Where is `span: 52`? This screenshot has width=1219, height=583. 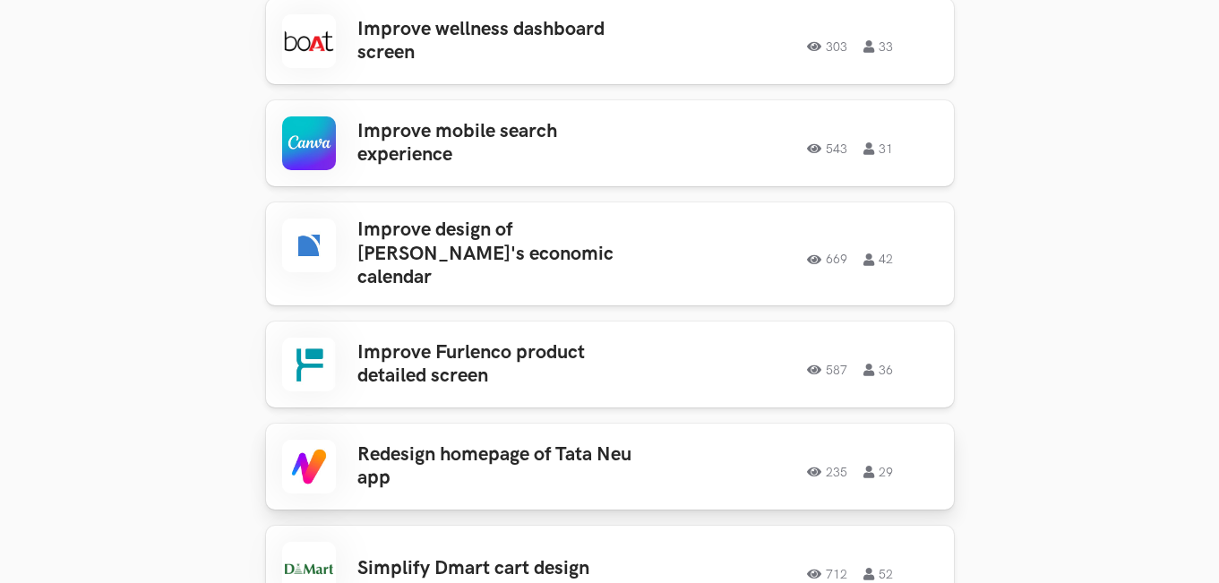
span: 52 is located at coordinates (878, 574).